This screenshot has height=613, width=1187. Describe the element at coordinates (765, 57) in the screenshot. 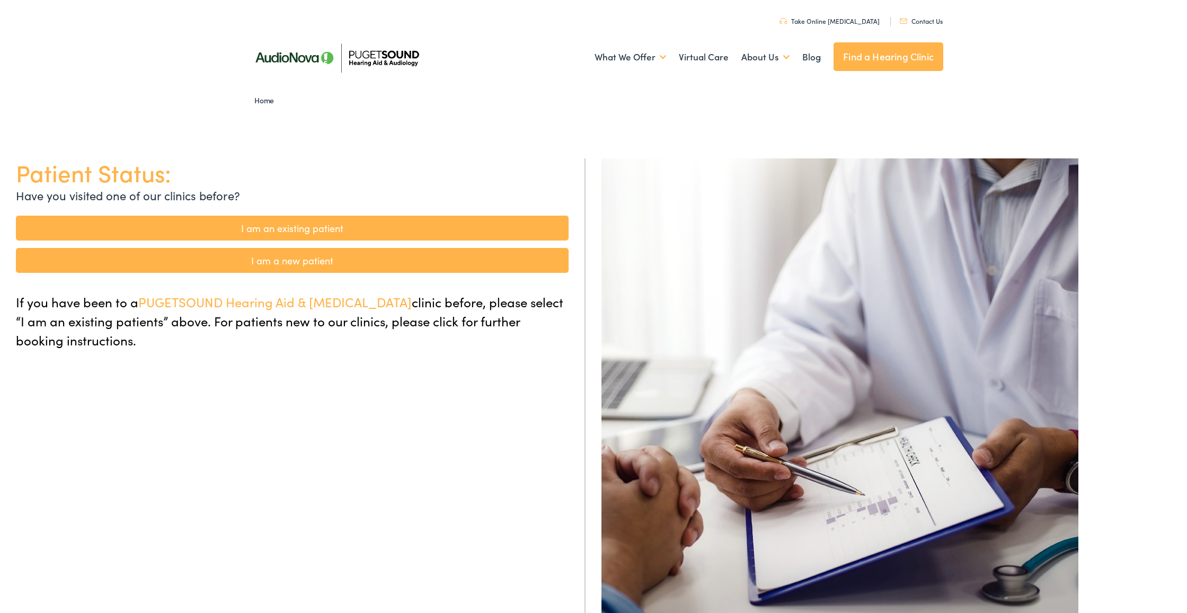

I see `a: About Us` at that location.